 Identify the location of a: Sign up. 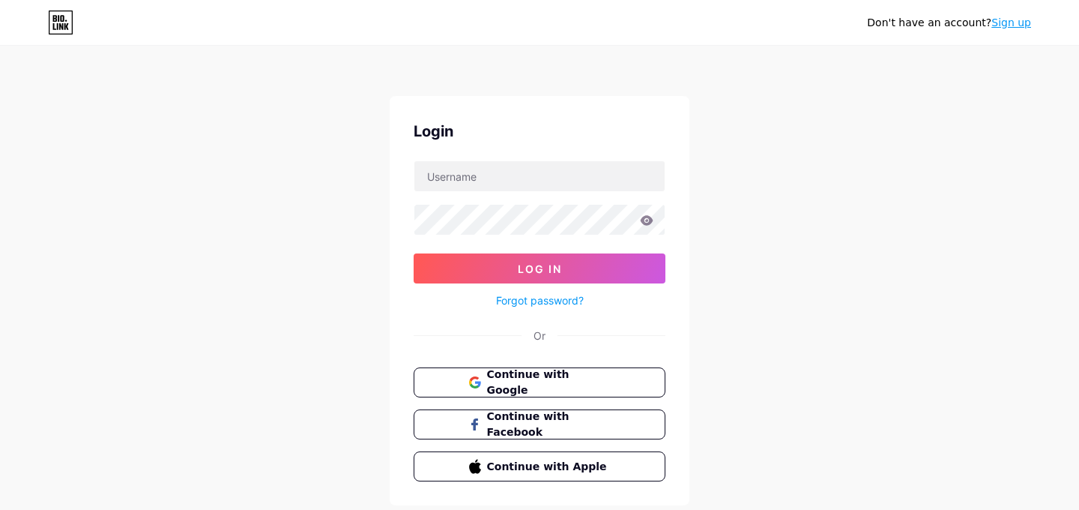
(1011, 22).